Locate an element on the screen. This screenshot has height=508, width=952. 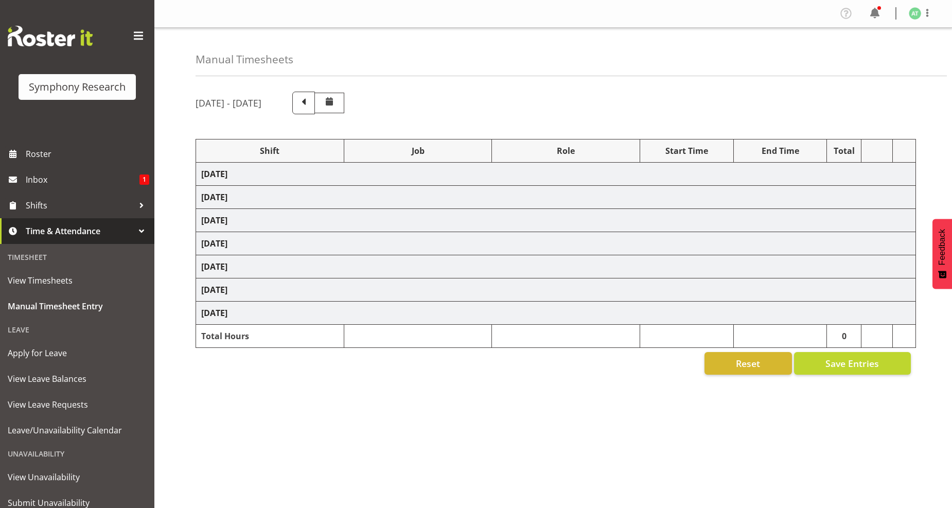
div: Shift is located at coordinates (270, 151).